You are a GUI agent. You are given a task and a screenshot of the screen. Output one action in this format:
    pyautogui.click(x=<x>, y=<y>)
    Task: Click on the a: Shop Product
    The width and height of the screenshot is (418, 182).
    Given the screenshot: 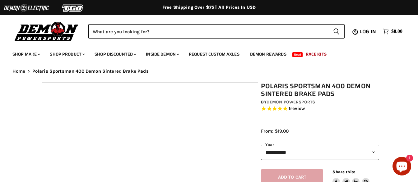 What is the action you would take?
    pyautogui.click(x=67, y=54)
    